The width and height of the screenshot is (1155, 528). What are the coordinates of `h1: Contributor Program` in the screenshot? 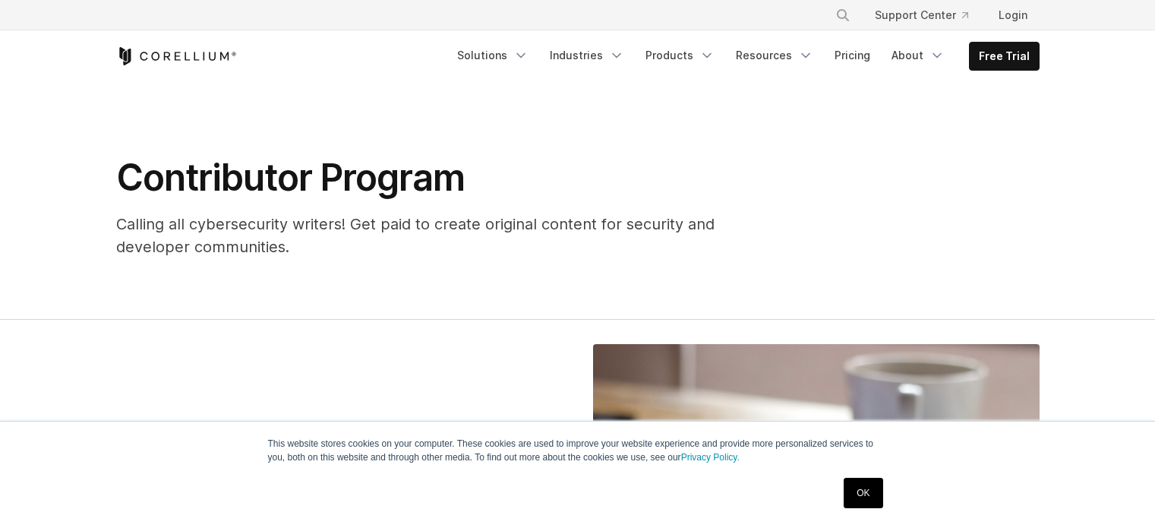 It's located at (437, 178).